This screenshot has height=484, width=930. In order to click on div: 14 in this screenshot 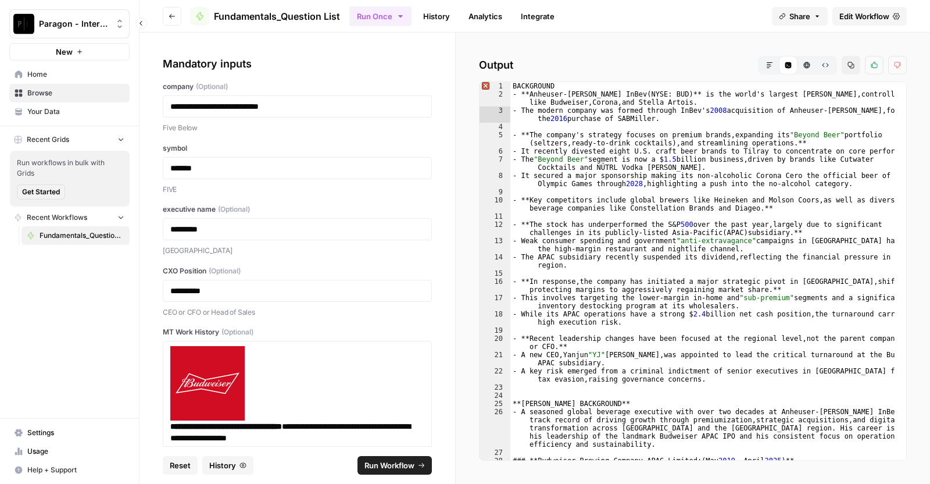, I will do `click(495, 261)`.